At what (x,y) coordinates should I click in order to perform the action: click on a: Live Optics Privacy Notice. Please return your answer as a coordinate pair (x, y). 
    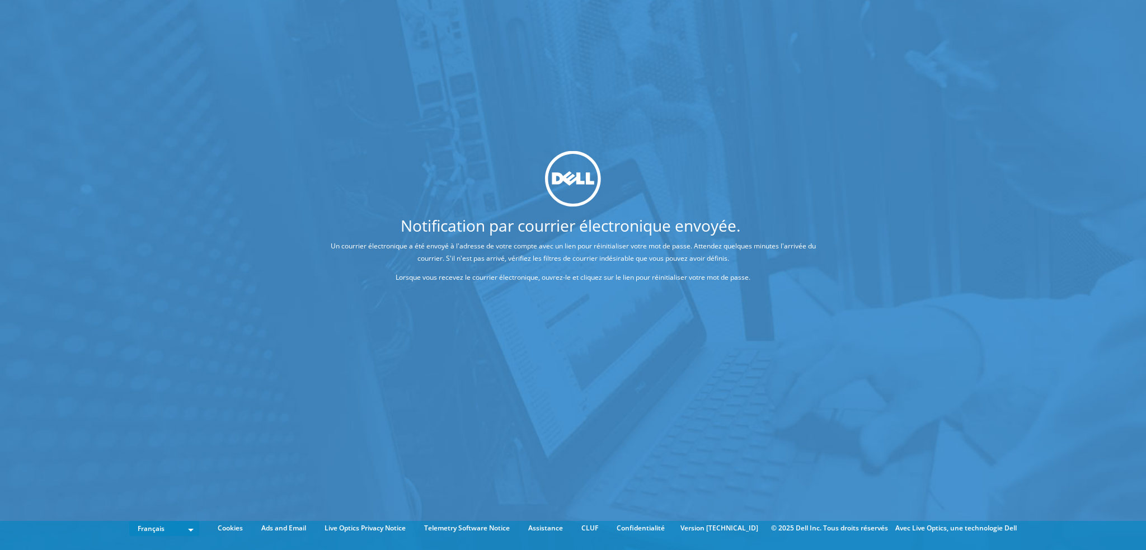
    Looking at the image, I should click on (365, 528).